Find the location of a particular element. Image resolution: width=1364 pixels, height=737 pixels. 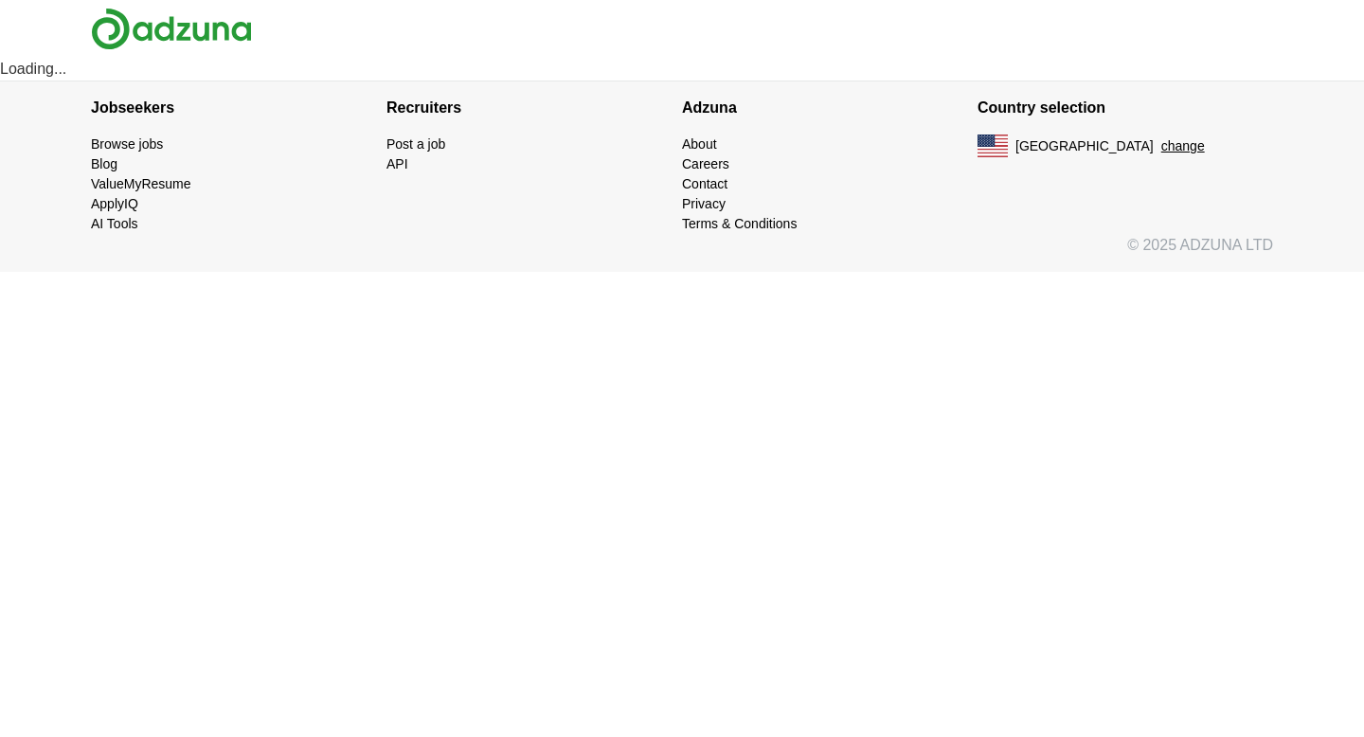

a: About is located at coordinates (699, 144).